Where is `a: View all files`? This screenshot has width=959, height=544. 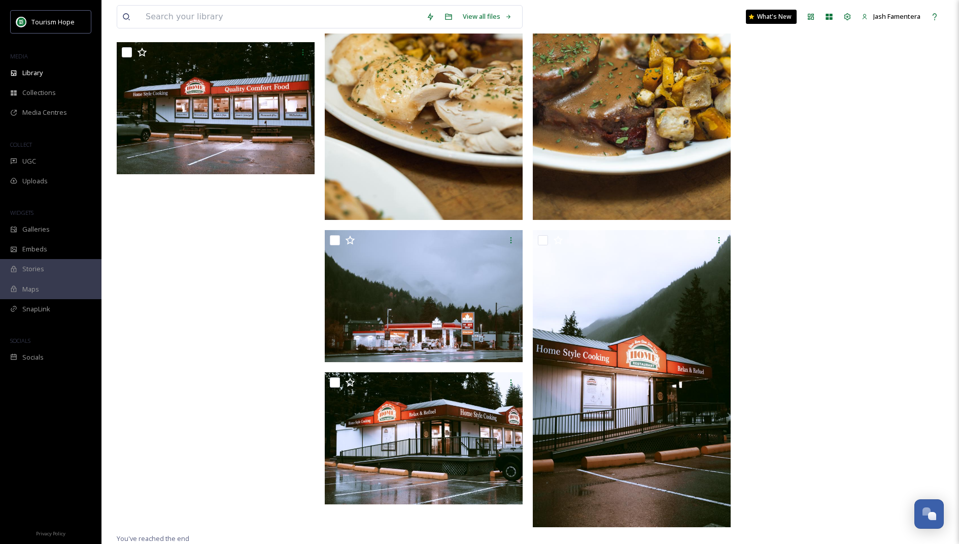
a: View all files is located at coordinates (487, 16).